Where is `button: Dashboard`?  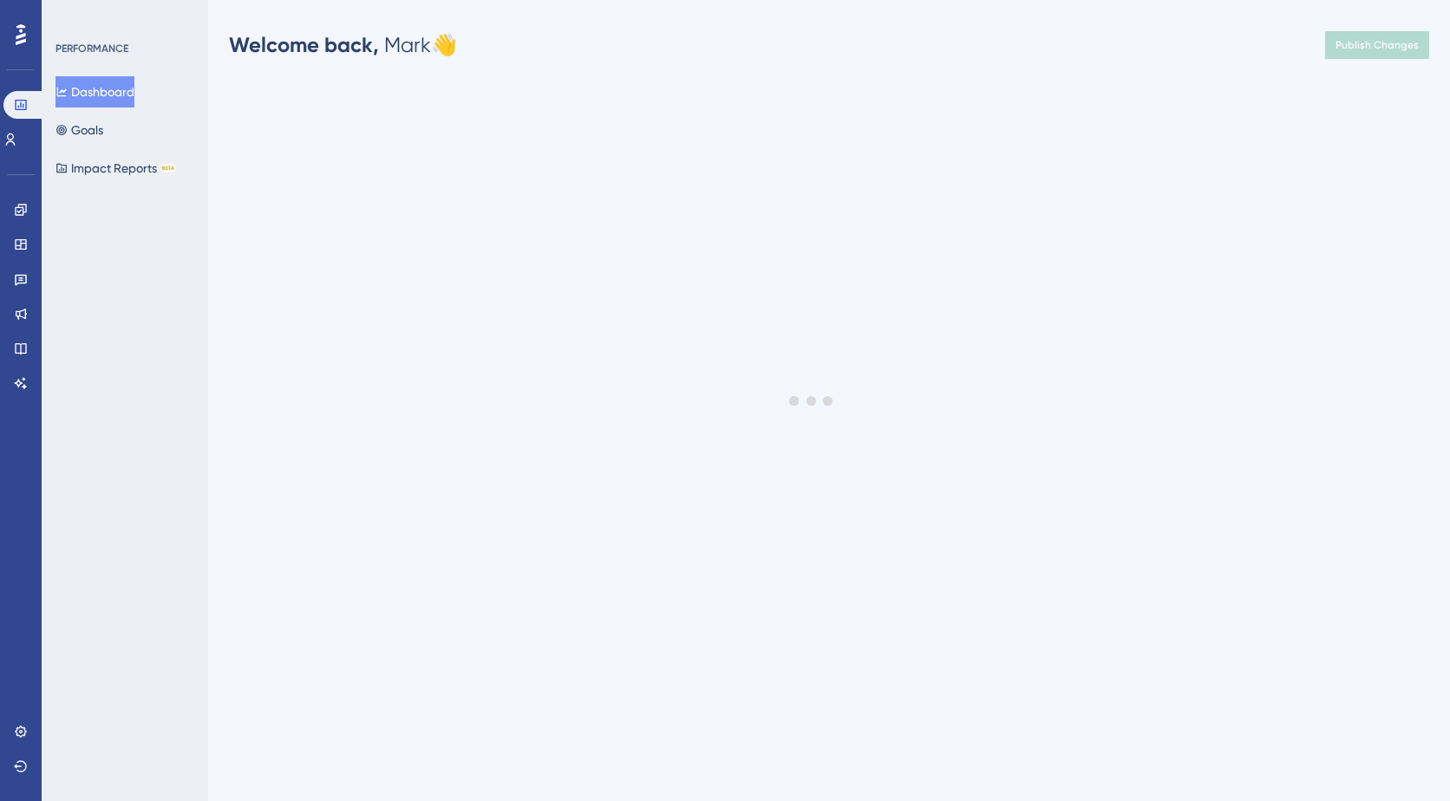 button: Dashboard is located at coordinates (95, 92).